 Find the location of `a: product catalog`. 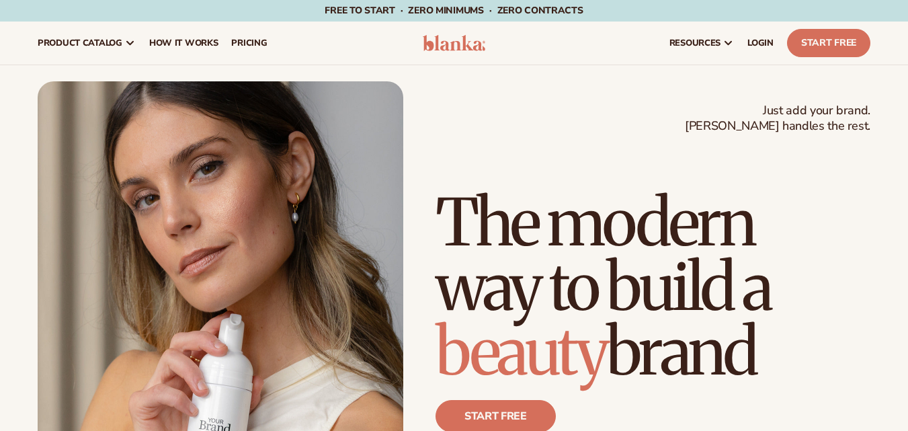

a: product catalog is located at coordinates (87, 43).